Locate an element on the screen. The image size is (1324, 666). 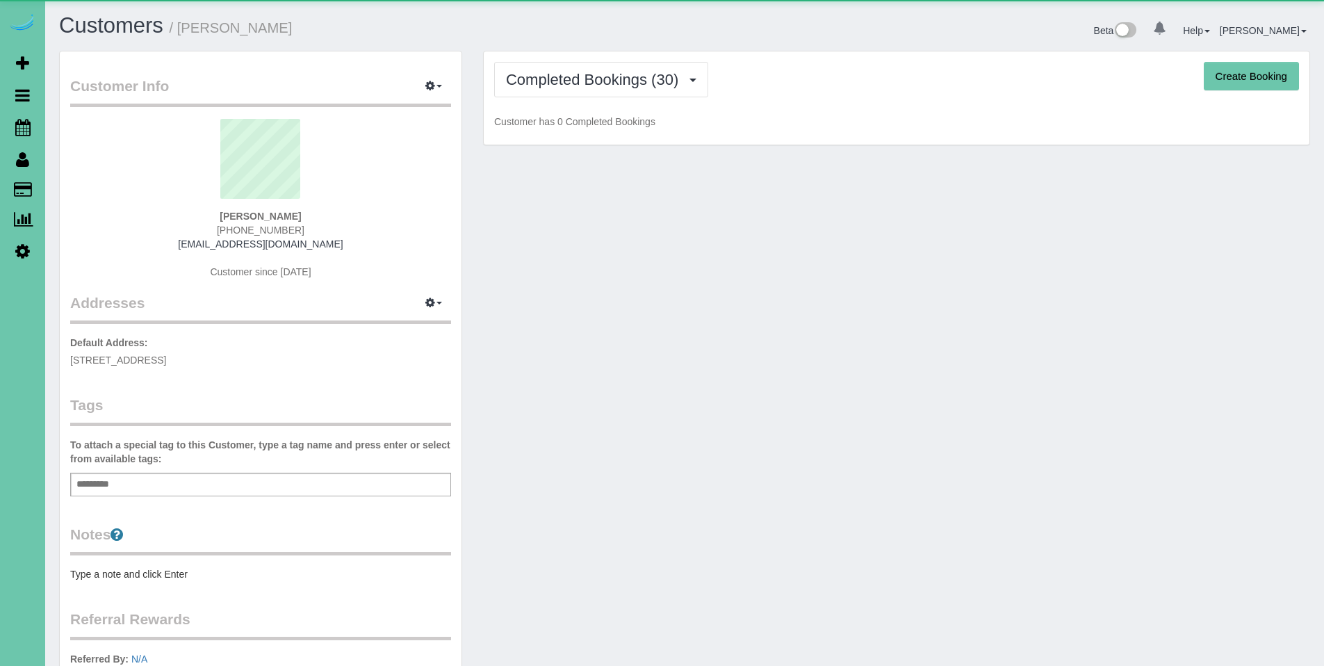
span: Completed Bookings (30) is located at coordinates (596, 79).